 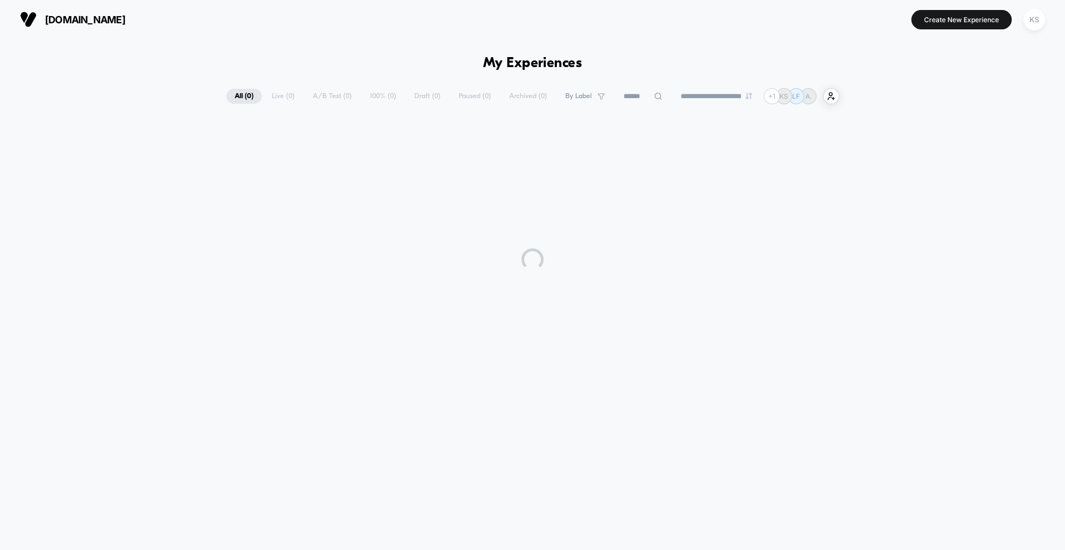 What do you see at coordinates (771, 96) in the screenshot?
I see `div: + 1` at bounding box center [771, 96].